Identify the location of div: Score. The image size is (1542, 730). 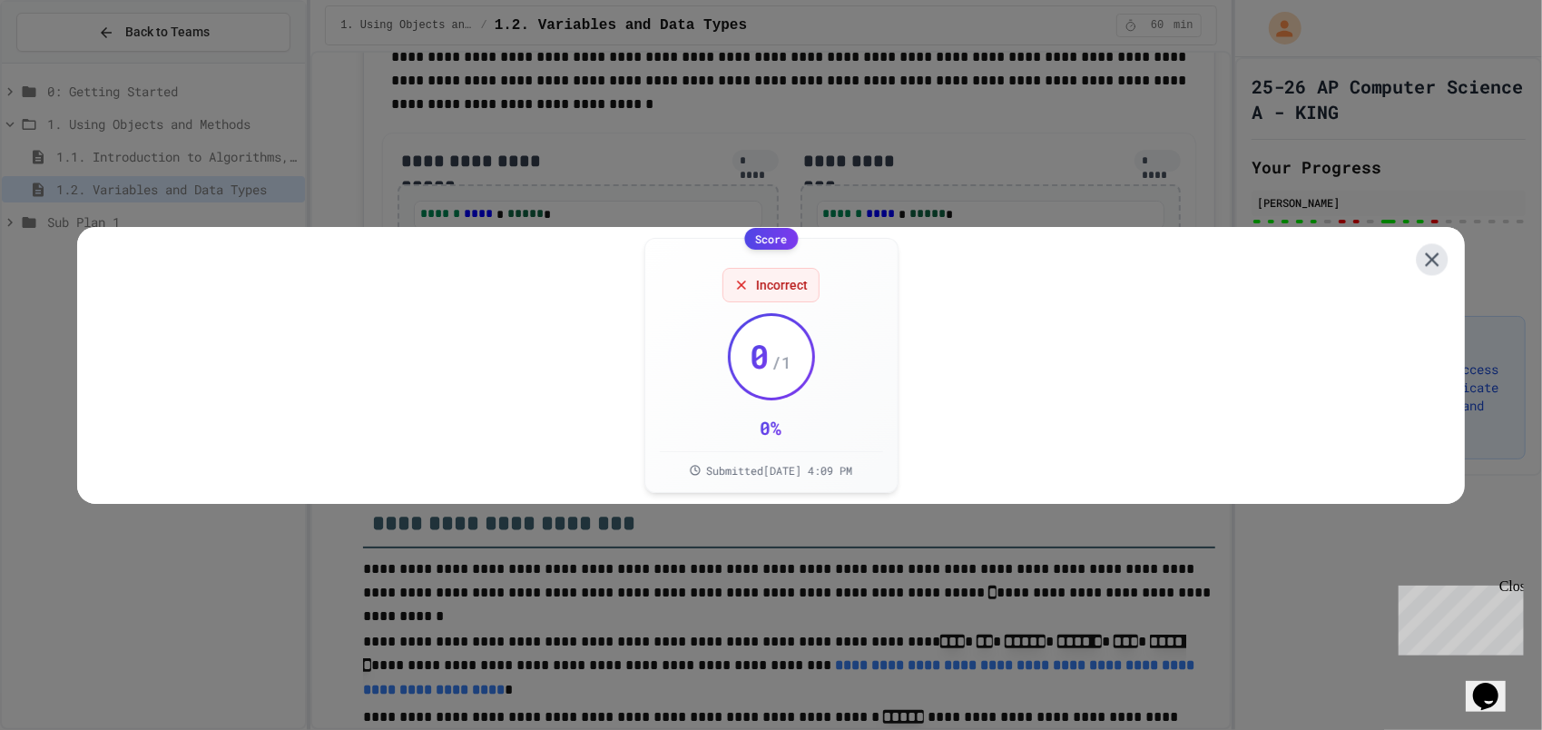
(770, 239).